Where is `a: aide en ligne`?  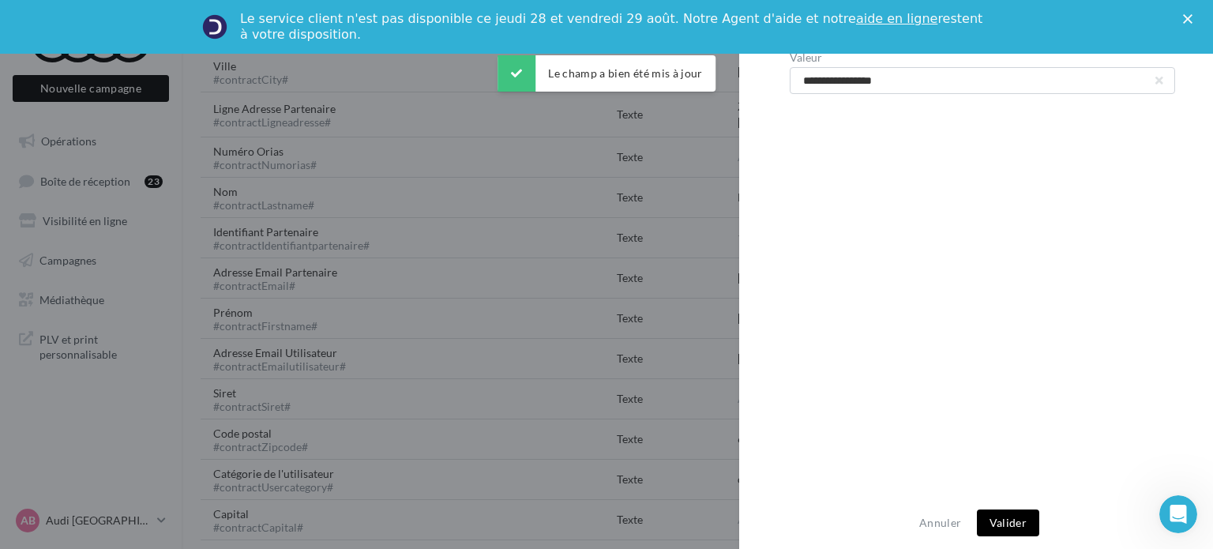 a: aide en ligne is located at coordinates (897, 18).